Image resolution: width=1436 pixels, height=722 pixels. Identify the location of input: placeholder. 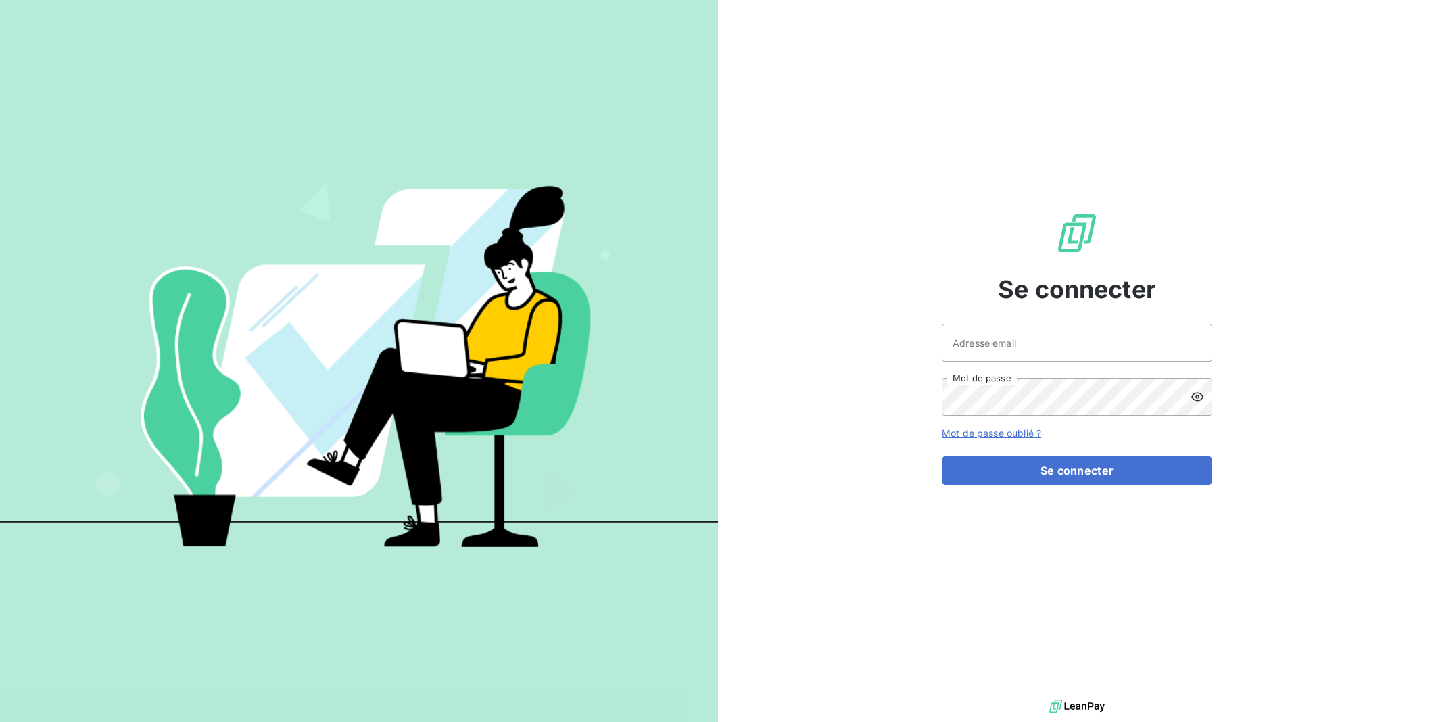
(1077, 343).